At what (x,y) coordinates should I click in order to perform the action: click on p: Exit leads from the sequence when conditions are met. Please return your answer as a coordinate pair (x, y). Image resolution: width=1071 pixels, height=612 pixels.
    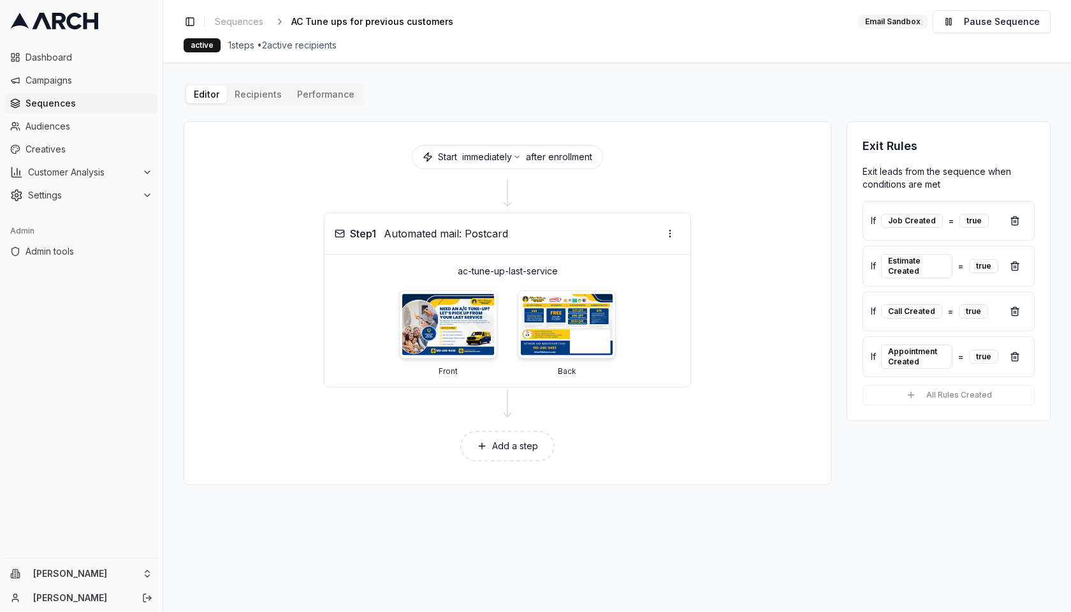
    Looking at the image, I should click on (949, 178).